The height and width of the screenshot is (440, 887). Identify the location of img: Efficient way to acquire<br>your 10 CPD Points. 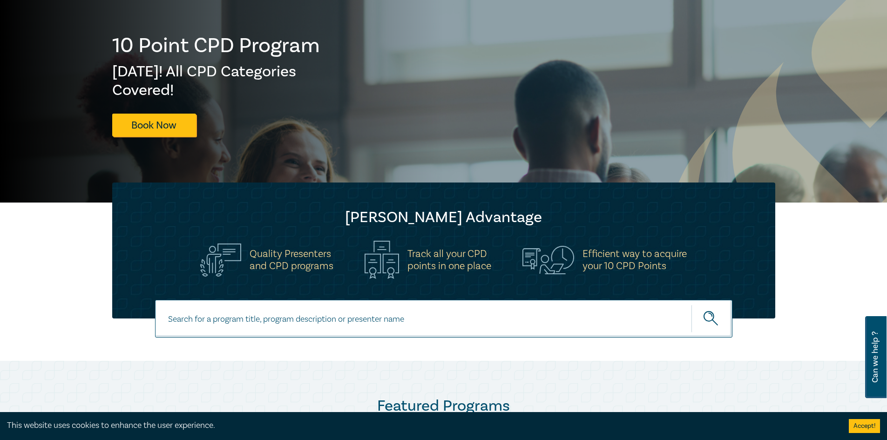
(548, 260).